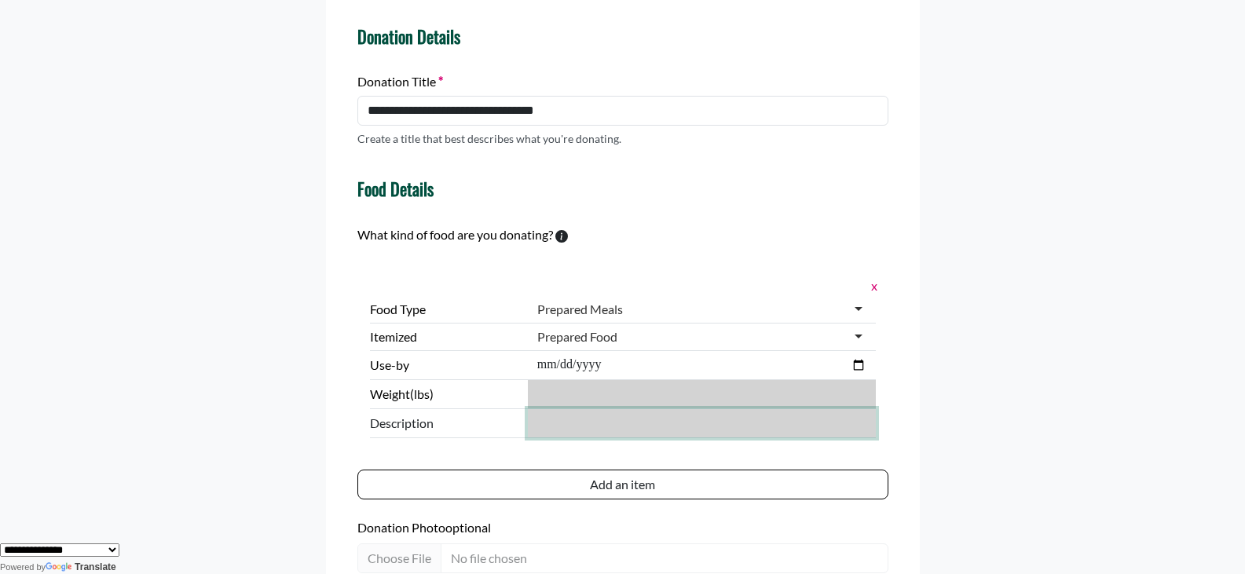  What do you see at coordinates (455, 235) in the screenshot?
I see `label: What kind of food are you donating?` at bounding box center [455, 235].